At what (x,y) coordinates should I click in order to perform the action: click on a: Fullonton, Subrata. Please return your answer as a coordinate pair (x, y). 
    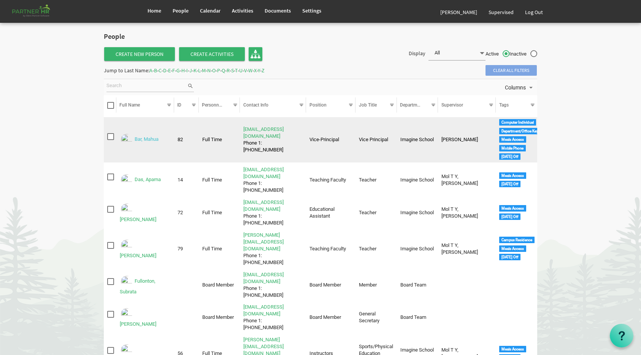
    Looking at the image, I should click on (138, 286).